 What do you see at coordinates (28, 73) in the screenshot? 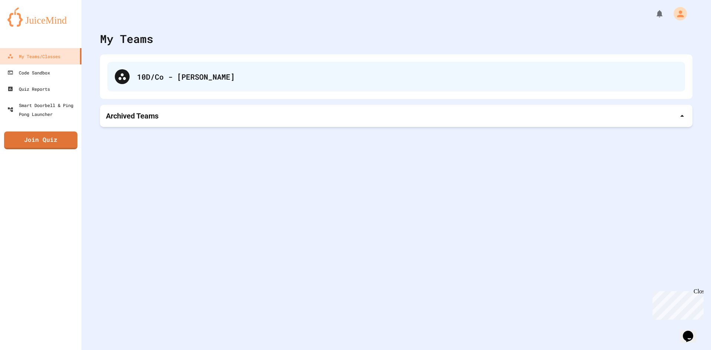
I see `div: Code Sandbox` at bounding box center [28, 73].